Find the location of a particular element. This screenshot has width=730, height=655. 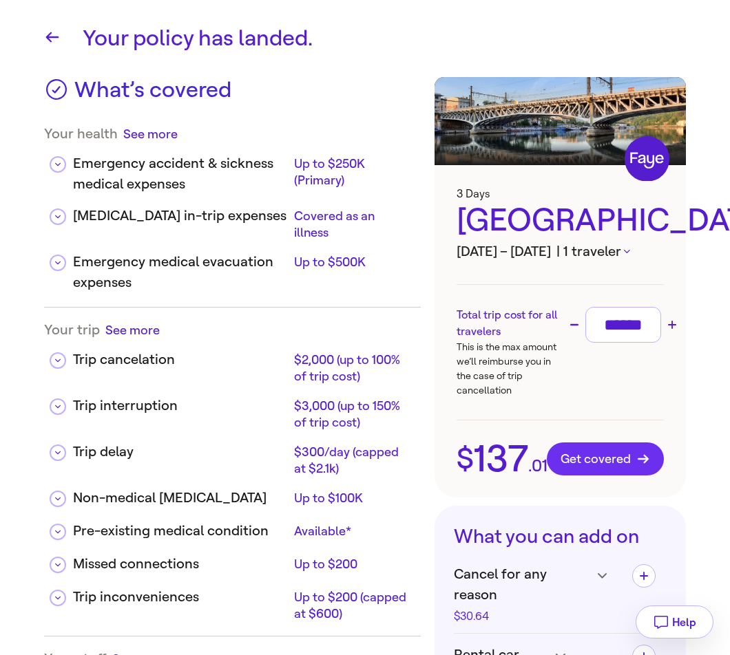

div: Missed connectionsUp to $200 is located at coordinates (232, 560).